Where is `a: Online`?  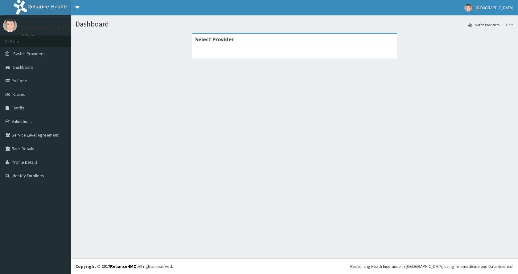
a: Online is located at coordinates (29, 36).